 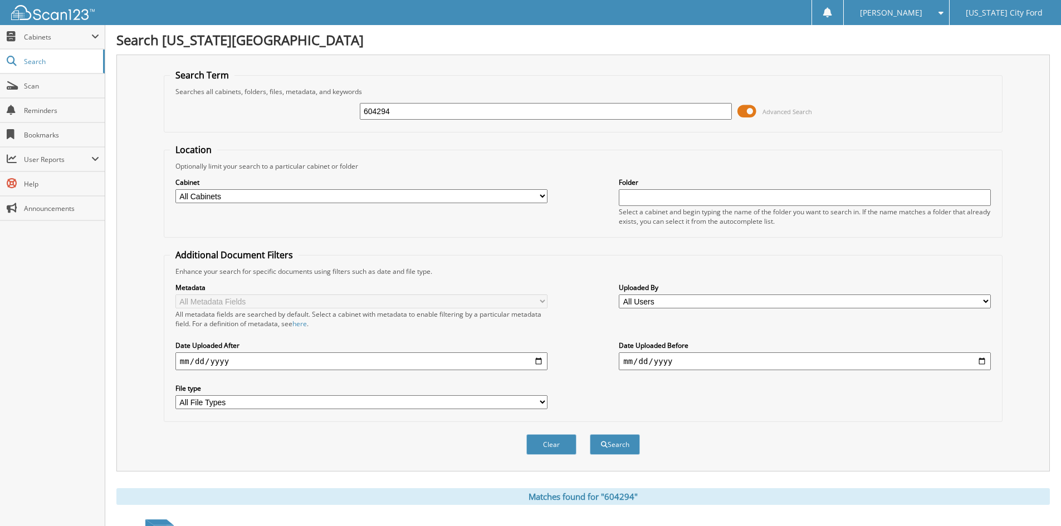 What do you see at coordinates (361, 287) in the screenshot?
I see `label: Metadata` at bounding box center [361, 287].